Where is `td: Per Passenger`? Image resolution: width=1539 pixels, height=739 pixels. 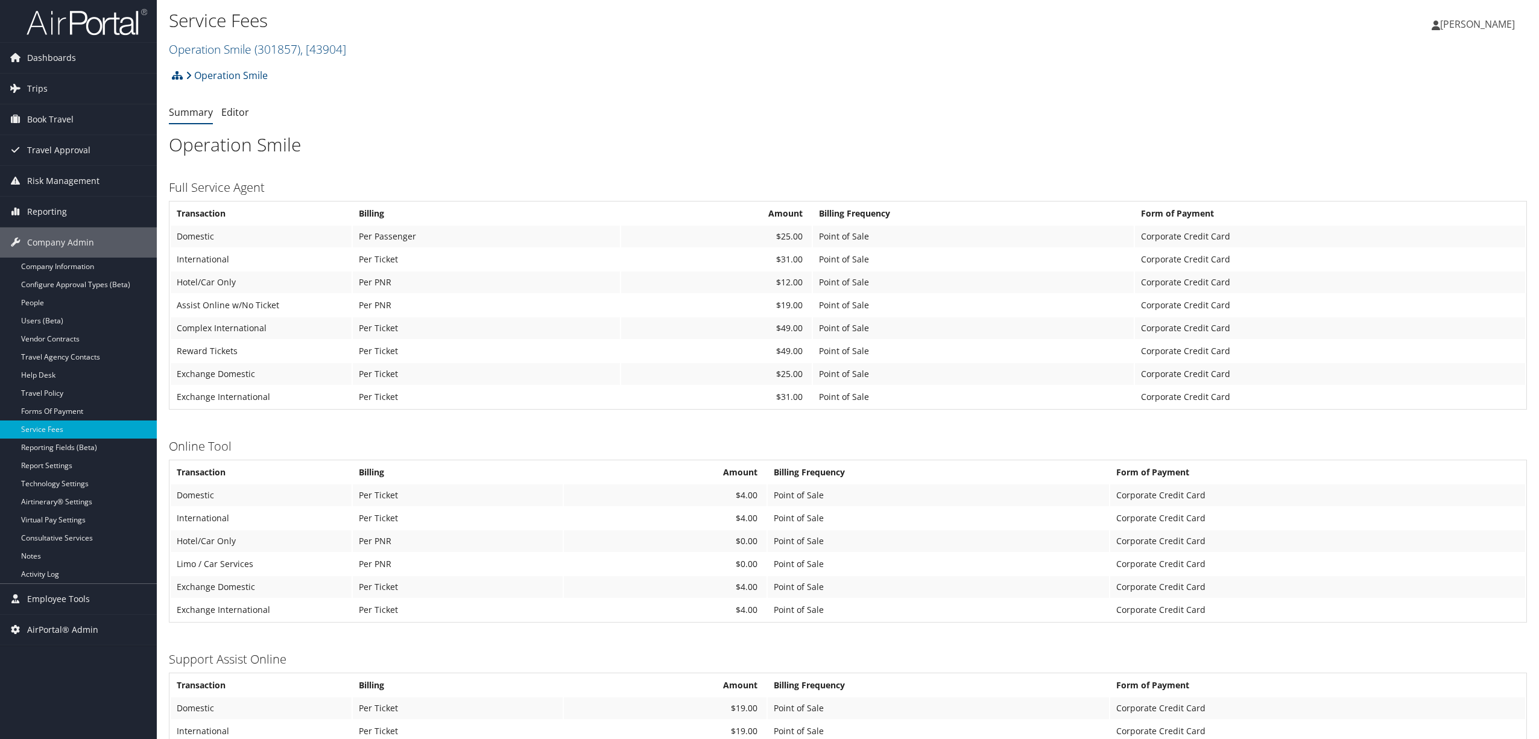
td: Per Passenger is located at coordinates (486, 236).